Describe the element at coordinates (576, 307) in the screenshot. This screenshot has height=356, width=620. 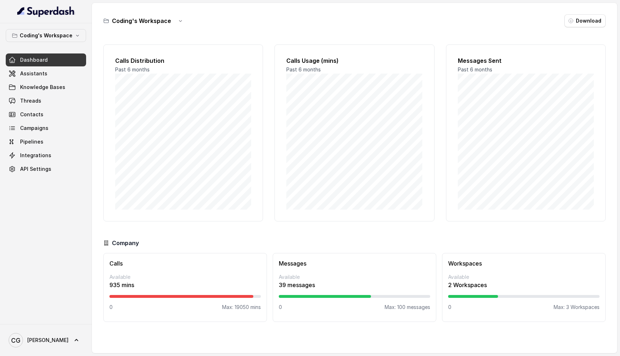
I see `p: Max: 3 Workspaces` at that location.